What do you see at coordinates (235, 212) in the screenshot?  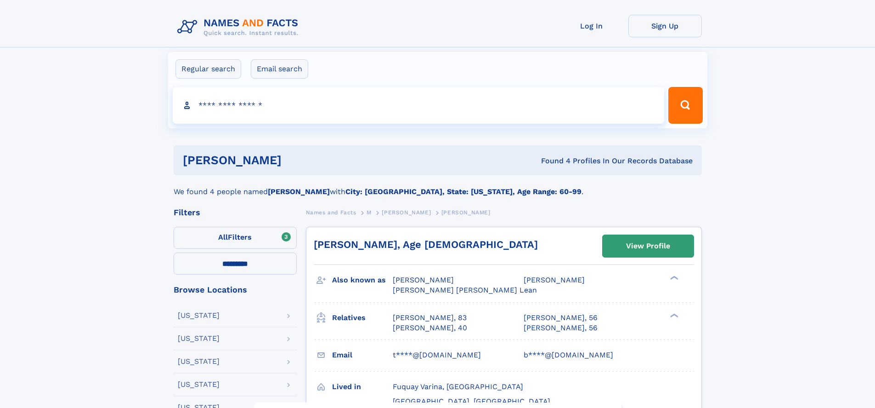 I see `div: Filters` at bounding box center [235, 212].